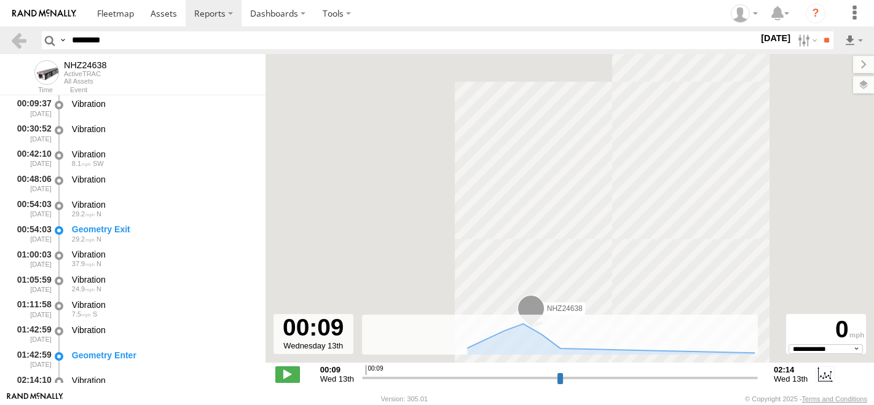 The height and width of the screenshot is (405, 874). What do you see at coordinates (83, 289) in the screenshot?
I see `span: 24.9` at bounding box center [83, 289].